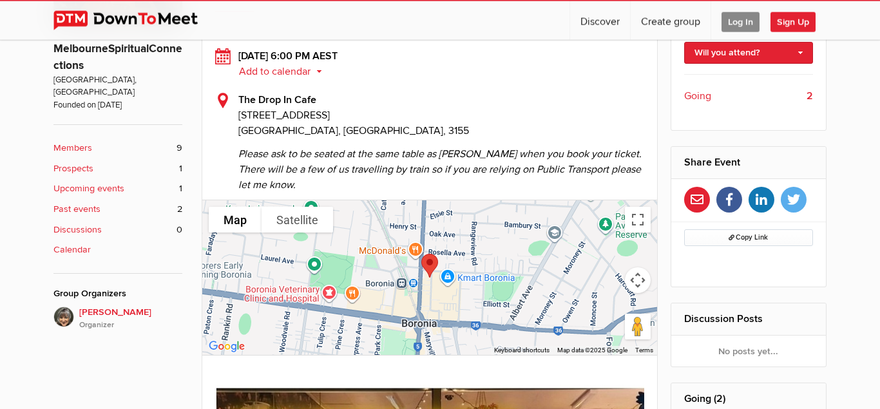 The image size is (880, 409). I want to click on a: MelbourneSpiritualConnections, so click(118, 57).